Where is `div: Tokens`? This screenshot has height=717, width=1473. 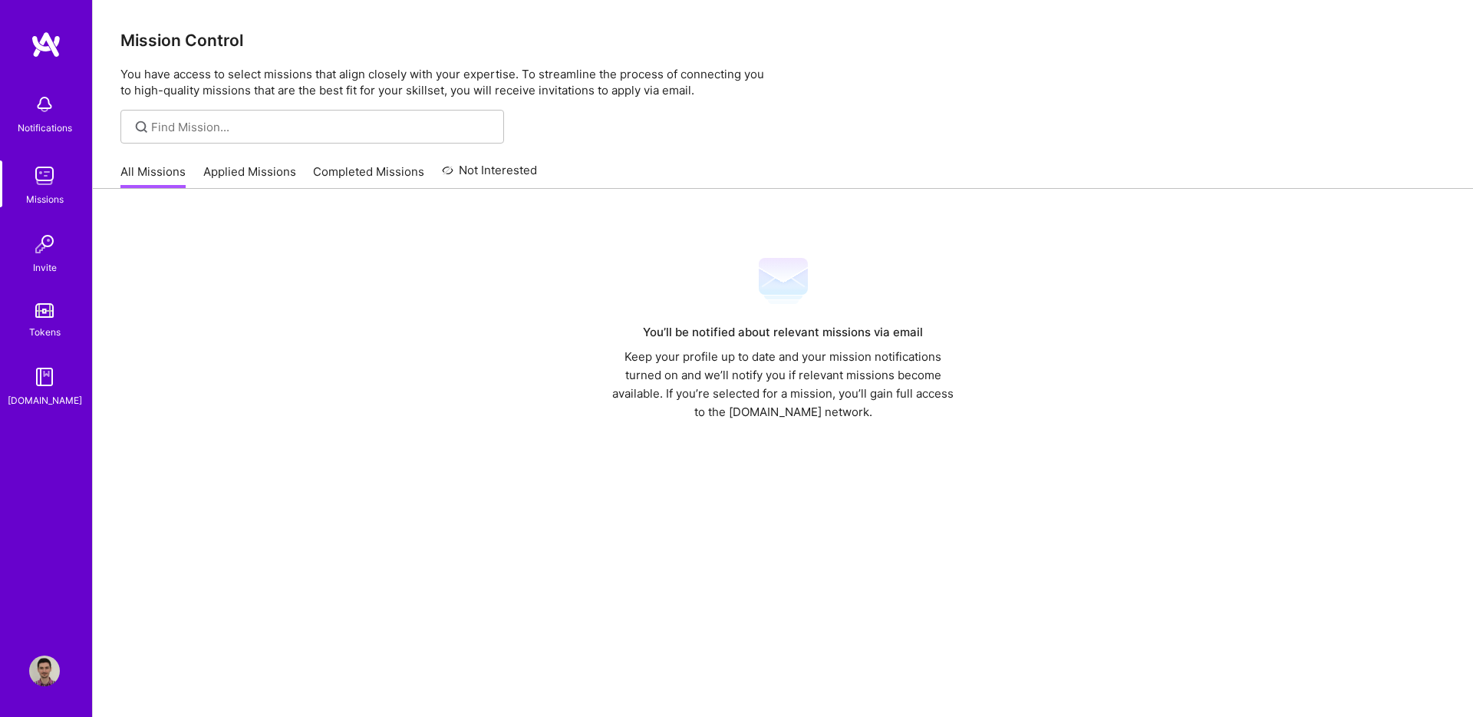 div: Tokens is located at coordinates (45, 332).